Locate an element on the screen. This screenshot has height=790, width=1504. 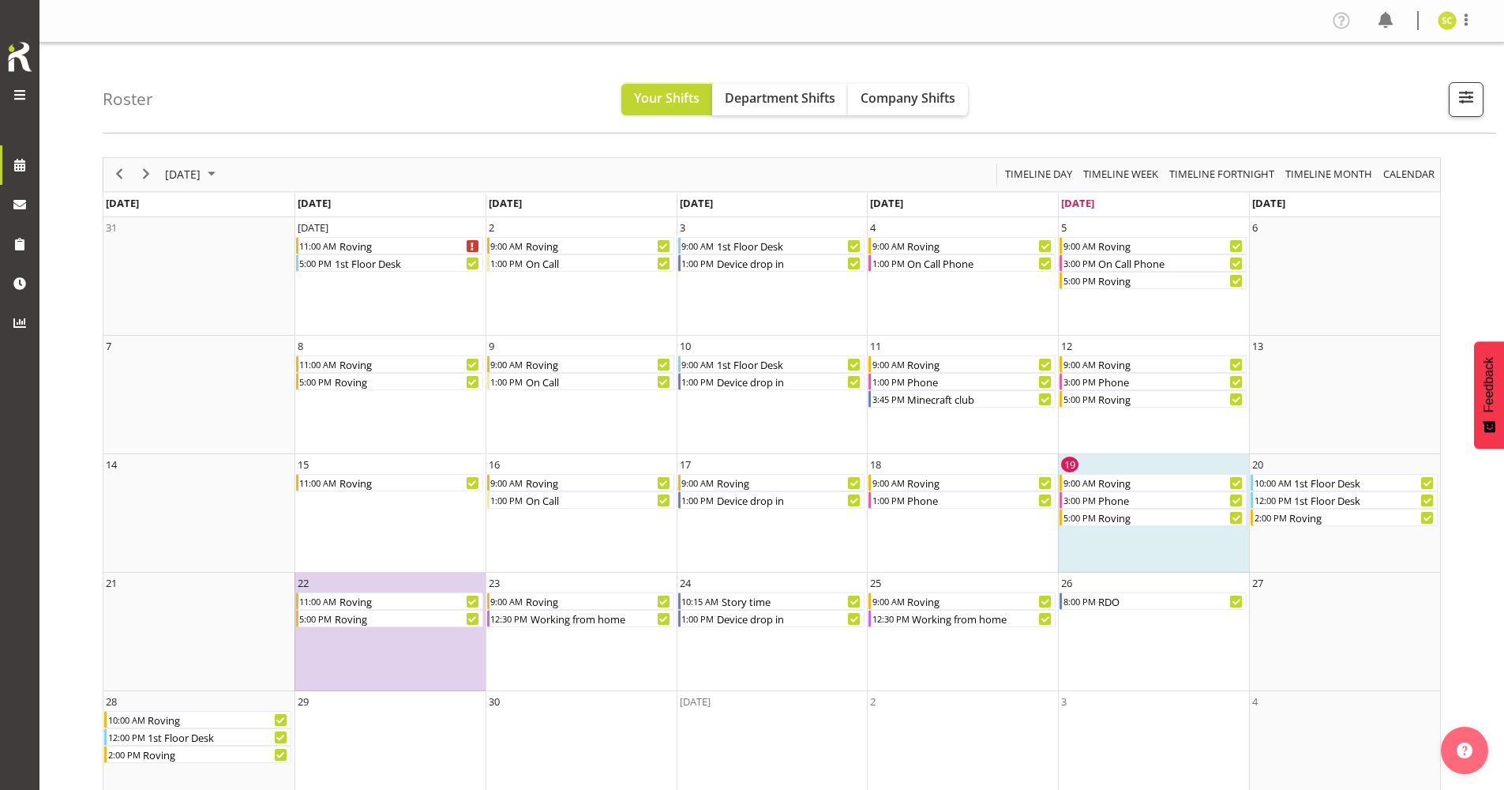
div: Roving Begin From Friday, September 12, 2025 at 5:00:00 PM GMT+12:00 Ends At Friday, September 12... is located at coordinates (1153, 399).